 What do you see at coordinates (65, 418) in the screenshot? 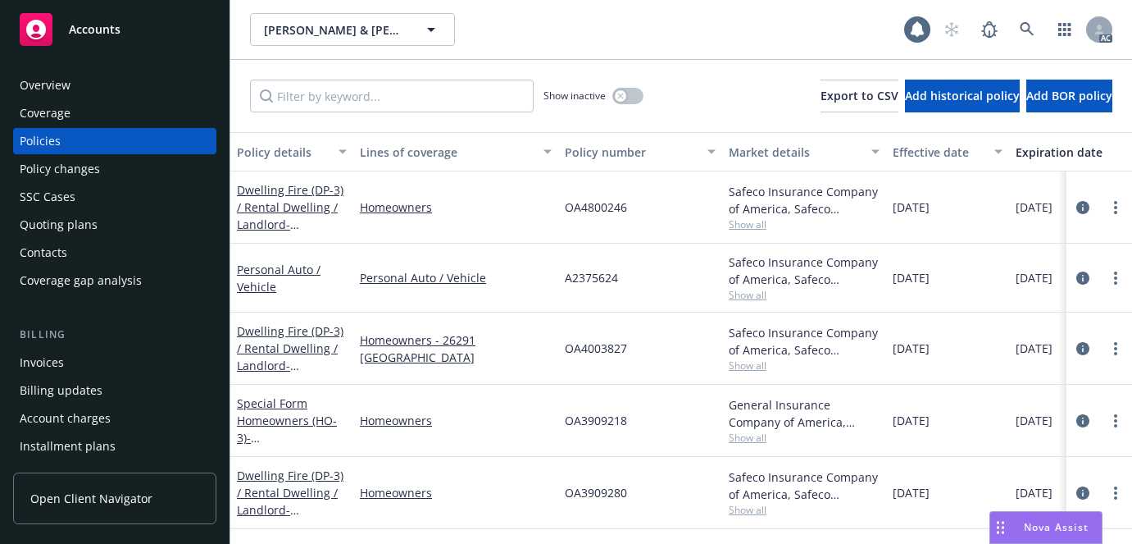
I see `div: Account charges` at bounding box center [65, 418].